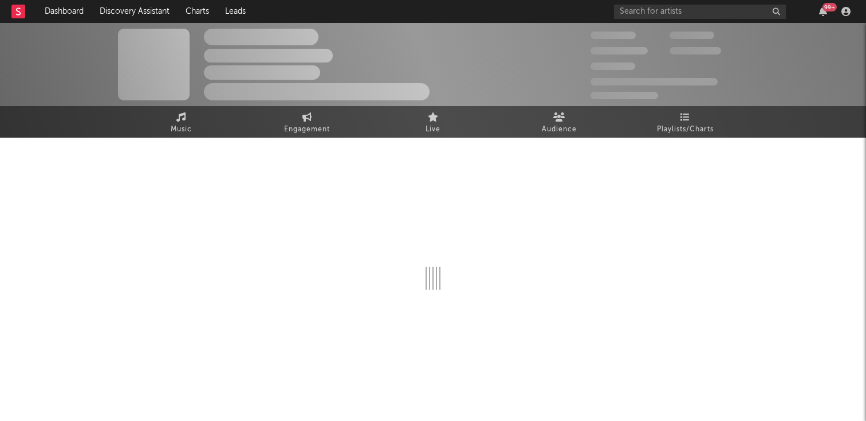 This screenshot has width=866, height=421. What do you see at coordinates (685, 121) in the screenshot?
I see `a: Playlists/Charts` at bounding box center [685, 121].